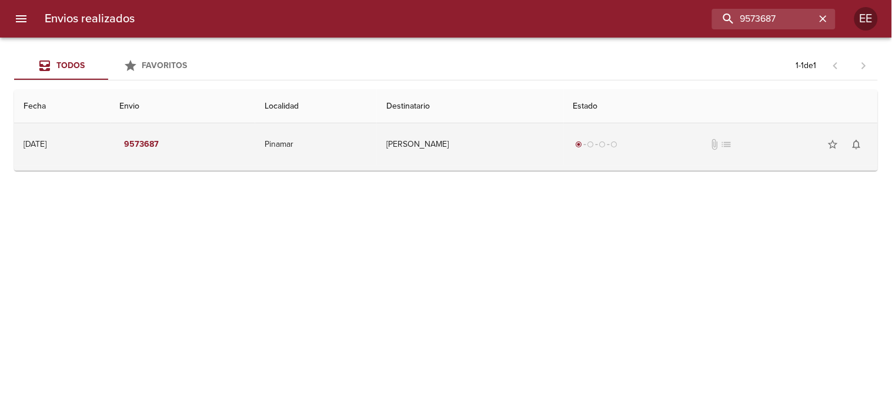 The width and height of the screenshot is (892, 418). What do you see at coordinates (726, 145) in the screenshot?
I see `span: No tiene pedido asociado` at bounding box center [726, 145].